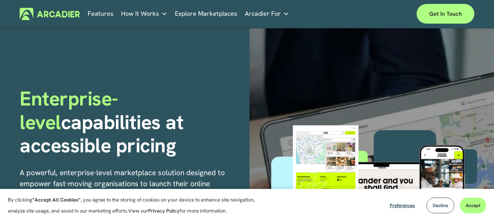  Describe the element at coordinates (402, 205) in the screenshot. I see `span: Preferences` at that location.